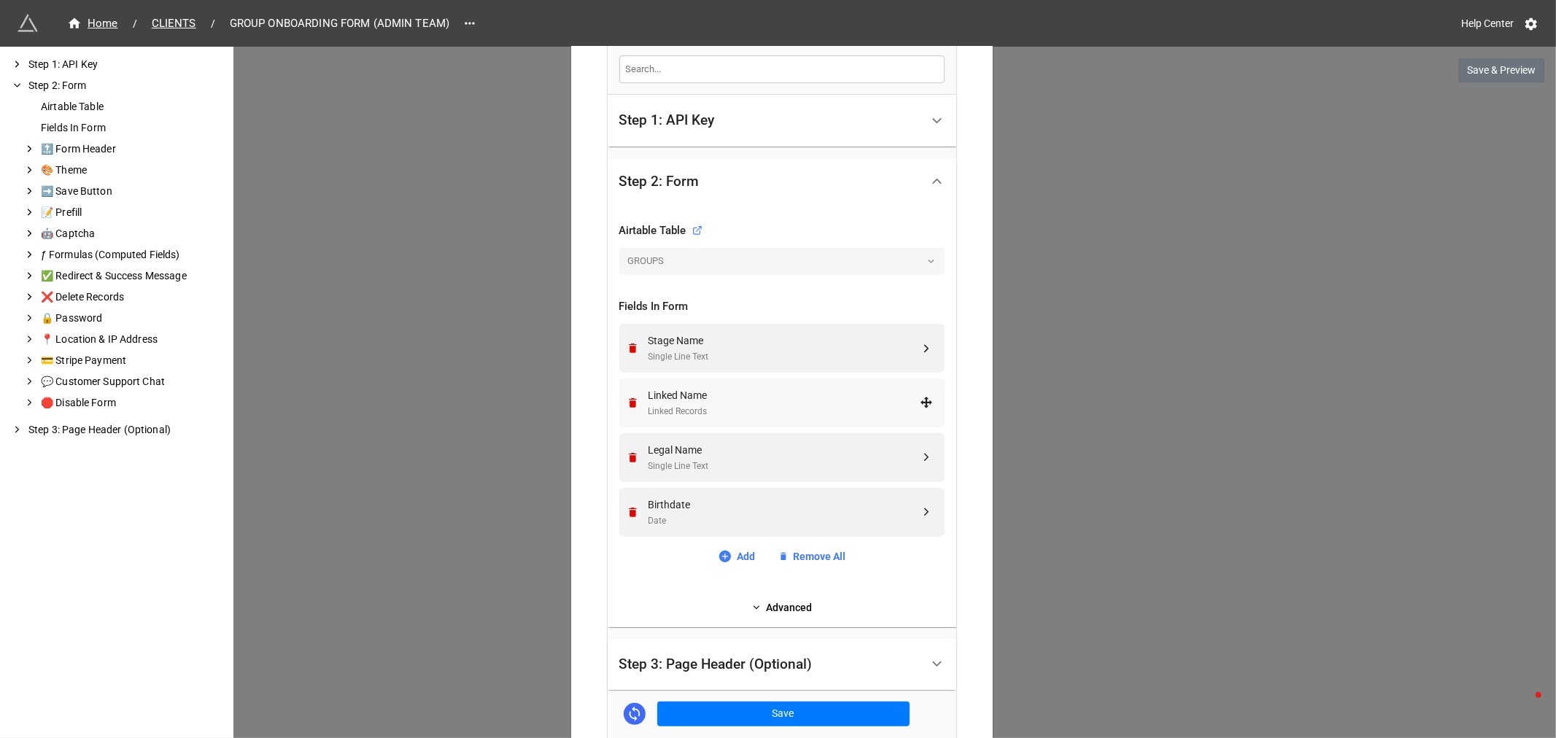 This screenshot has height=738, width=1556. Describe the element at coordinates (634, 714) in the screenshot. I see `a: Sync Base Structure` at that location.